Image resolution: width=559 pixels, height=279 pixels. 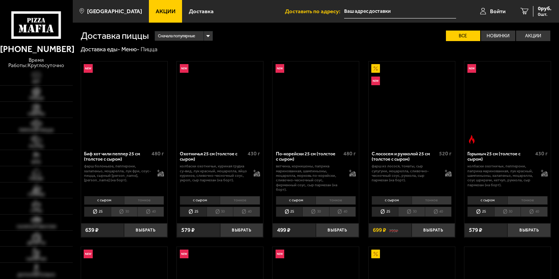 I want to click on span: Доставить по адресу:, so click(x=314, y=11).